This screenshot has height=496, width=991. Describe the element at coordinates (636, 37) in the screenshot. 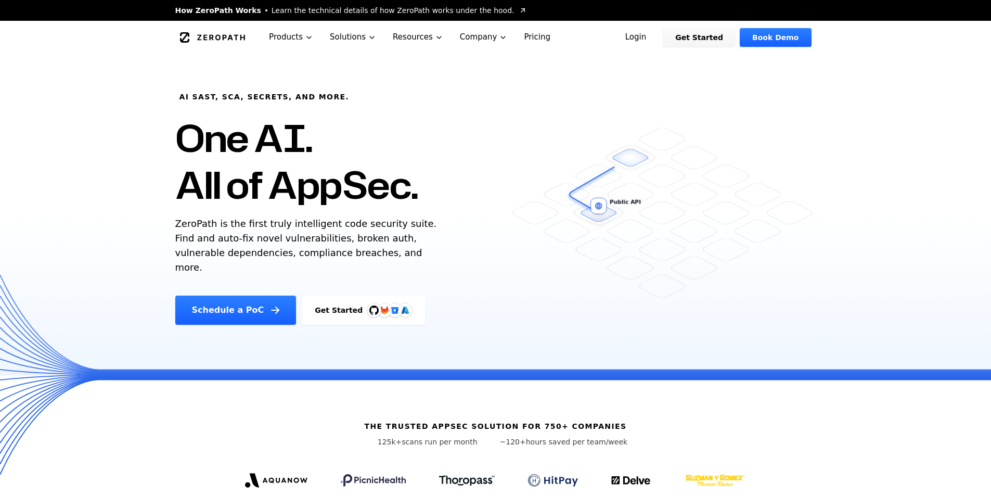

I see `a: Login` at that location.